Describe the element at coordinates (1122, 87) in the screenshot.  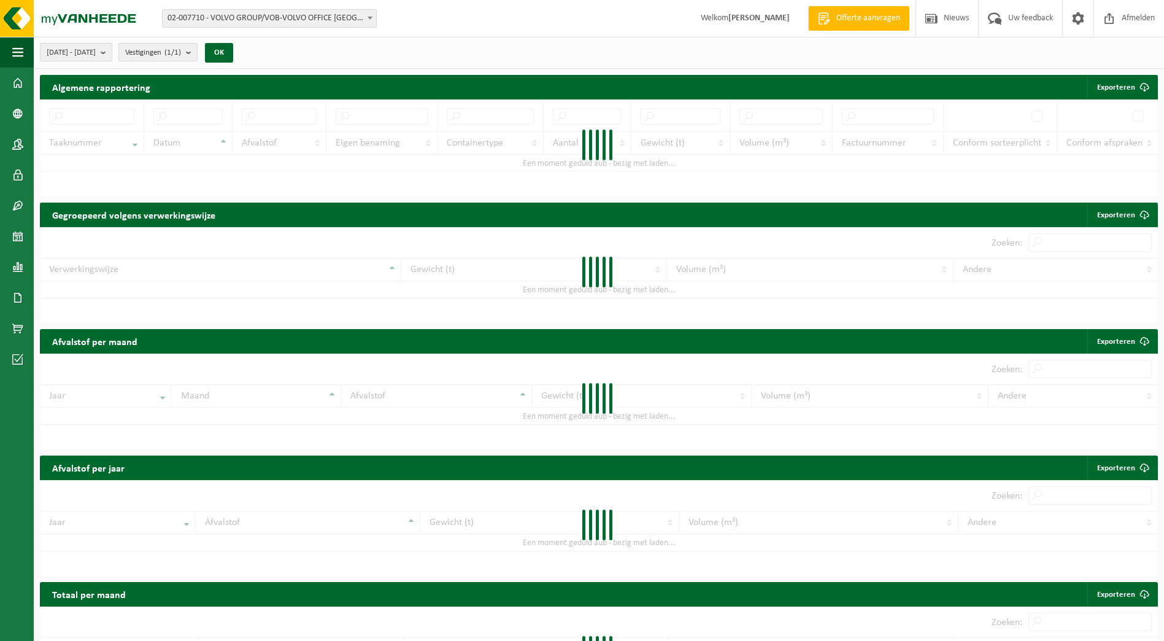
I see `button: Exporteren` at that location.